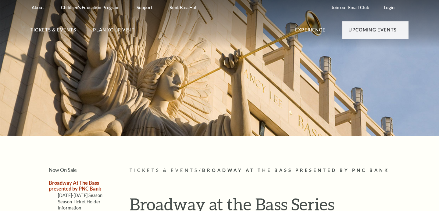 The height and width of the screenshot is (211, 439). Describe the element at coordinates (372, 32) in the screenshot. I see `p: Upcoming Events` at that location.